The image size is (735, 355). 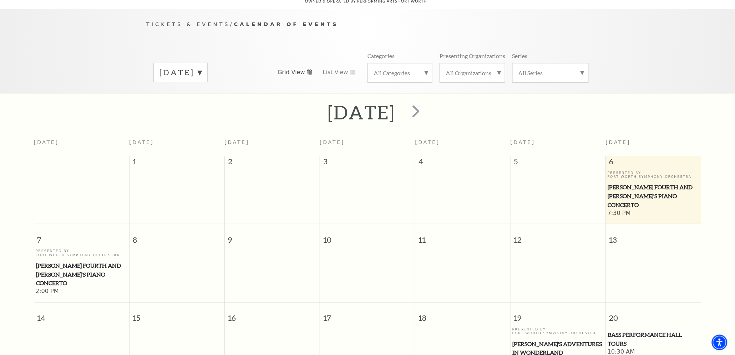 What do you see at coordinates (463, 163) in the screenshot?
I see `span: 4` at bounding box center [463, 163].